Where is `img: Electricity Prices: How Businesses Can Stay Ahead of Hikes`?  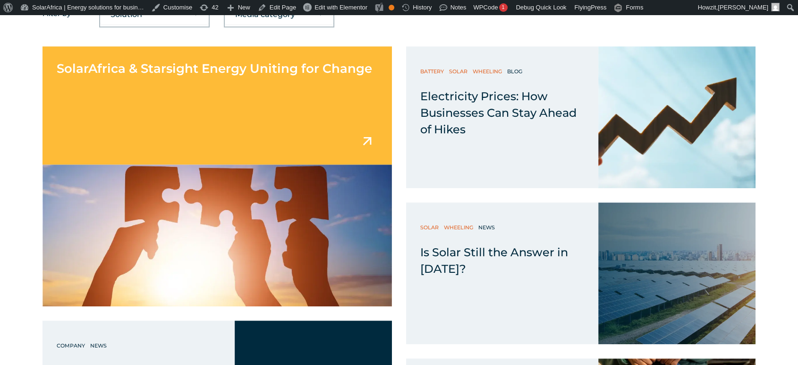
img: Electricity Prices: How Businesses Can Stay Ahead of Hikes is located at coordinates (677, 117).